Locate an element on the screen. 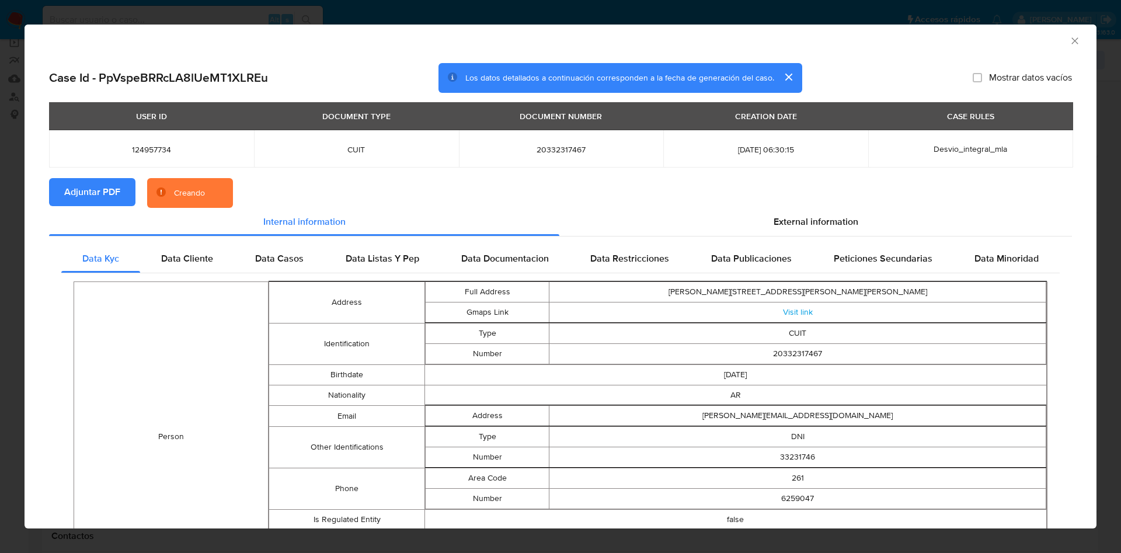 Image resolution: width=1121 pixels, height=553 pixels. td: 33231746 is located at coordinates (797, 457).